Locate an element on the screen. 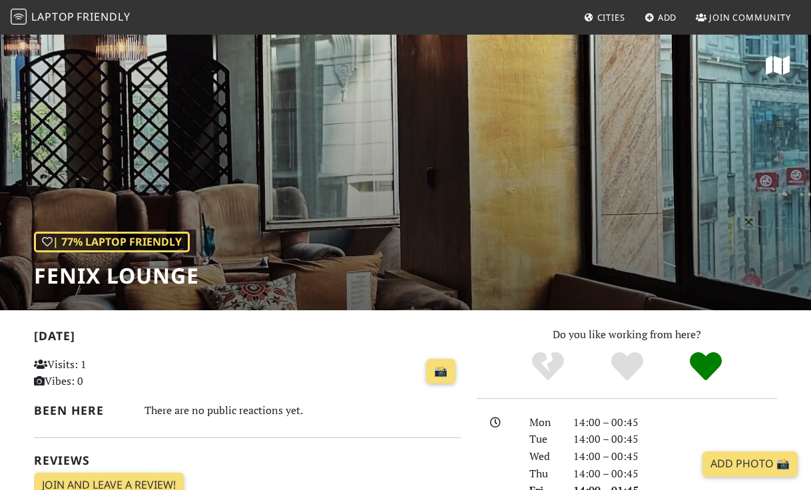  div: Definitely! is located at coordinates (706, 367).